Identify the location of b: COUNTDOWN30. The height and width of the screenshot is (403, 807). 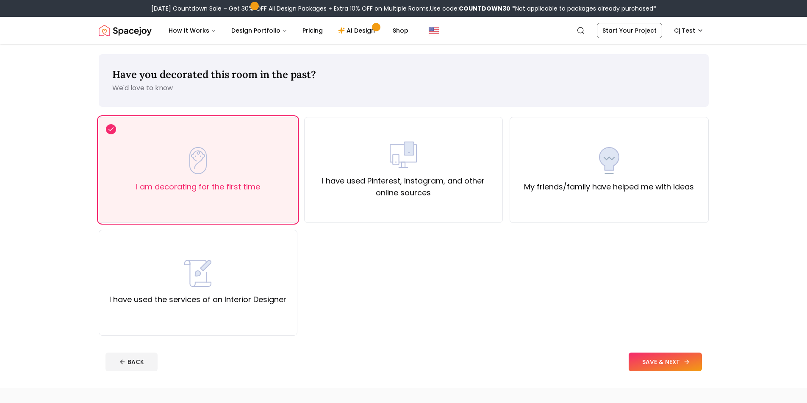
(485, 8).